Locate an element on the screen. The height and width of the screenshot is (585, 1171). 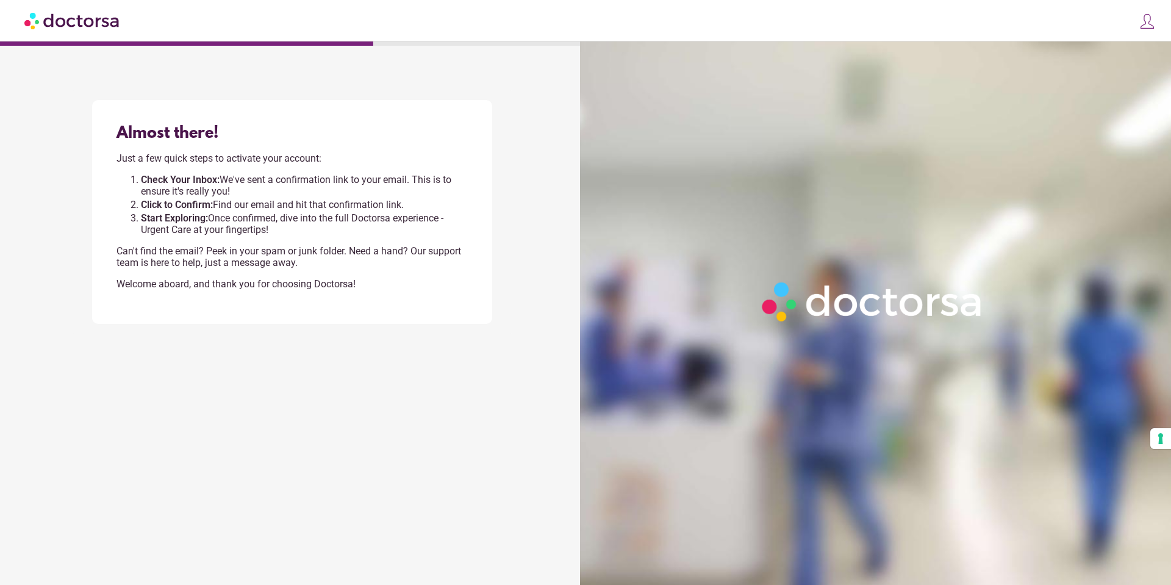
img: icons8-customer-100.png is located at coordinates (1147, 21).